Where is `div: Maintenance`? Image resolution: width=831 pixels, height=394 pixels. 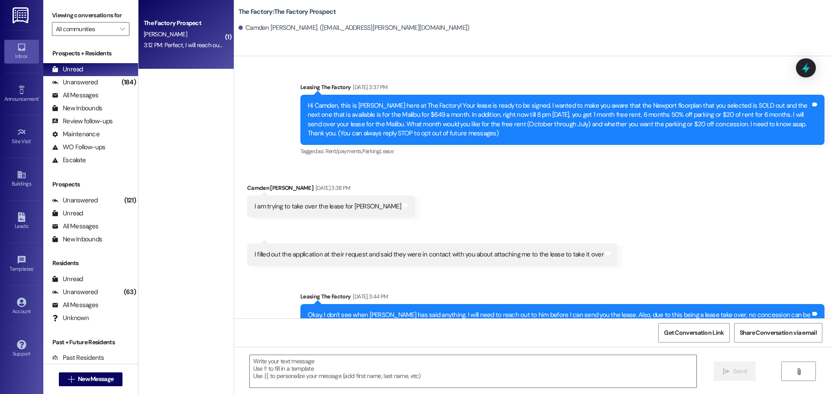
div: Maintenance is located at coordinates (76, 134).